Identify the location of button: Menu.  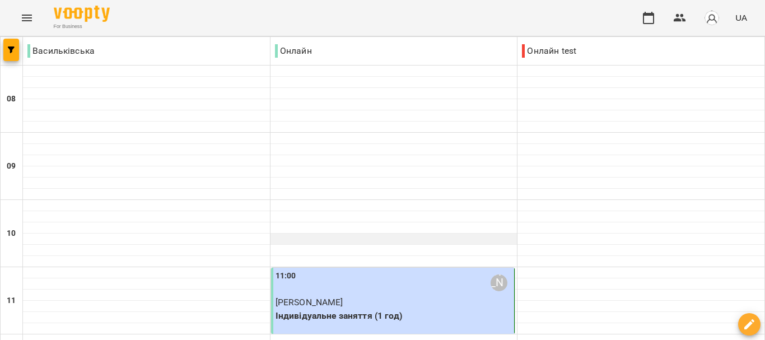
(27, 18).